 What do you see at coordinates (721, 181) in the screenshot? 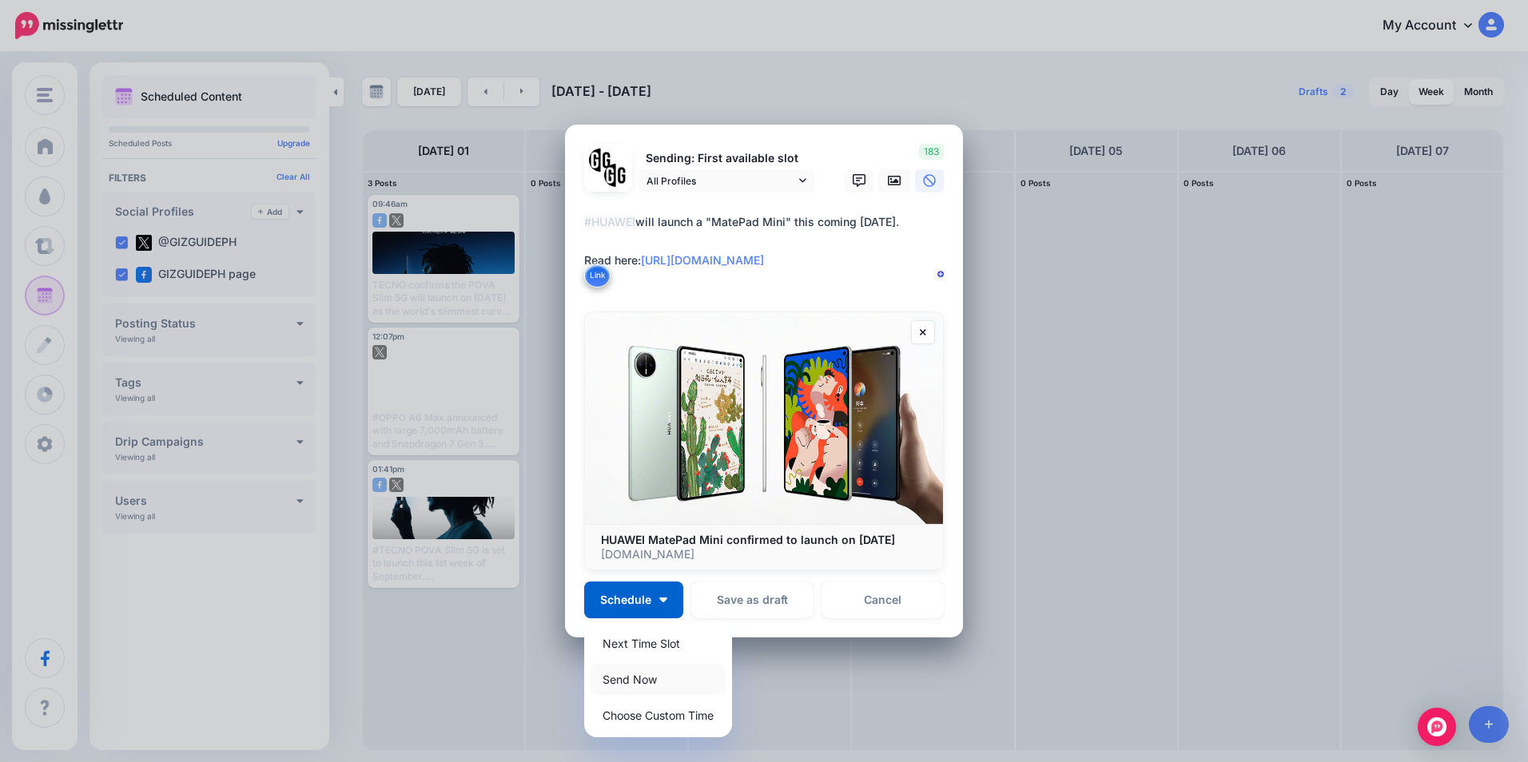
I see `span: All Profiles` at bounding box center [721, 181].